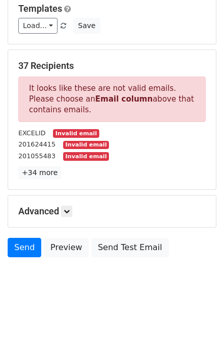  What do you see at coordinates (32, 133) in the screenshot?
I see `small: EXCELID` at bounding box center [32, 133].